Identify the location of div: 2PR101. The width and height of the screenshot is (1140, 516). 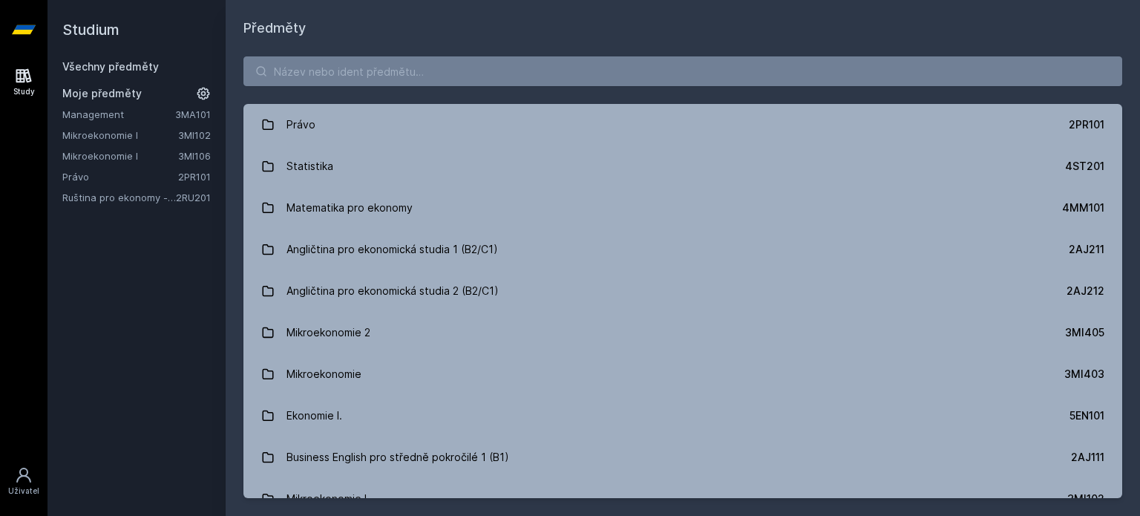
(1086, 125).